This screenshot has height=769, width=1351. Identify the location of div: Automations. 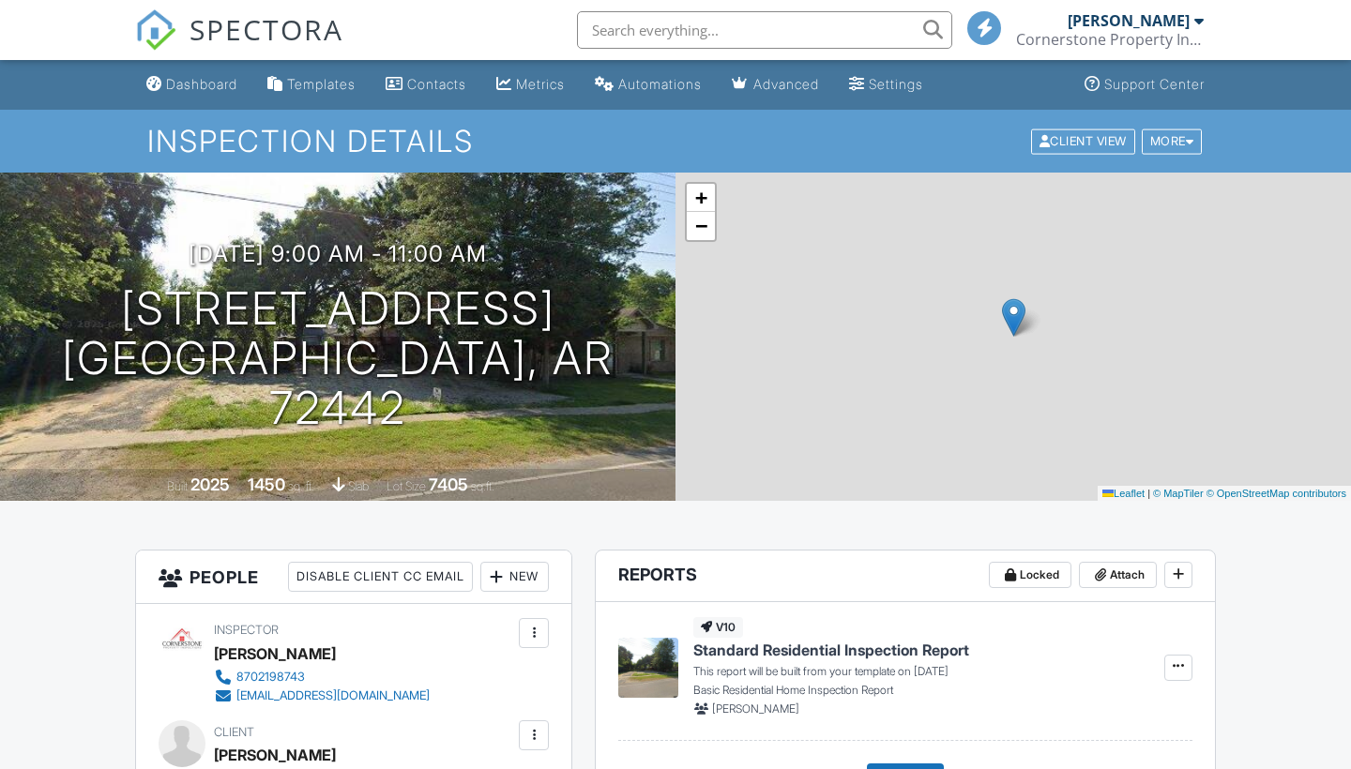
(660, 84).